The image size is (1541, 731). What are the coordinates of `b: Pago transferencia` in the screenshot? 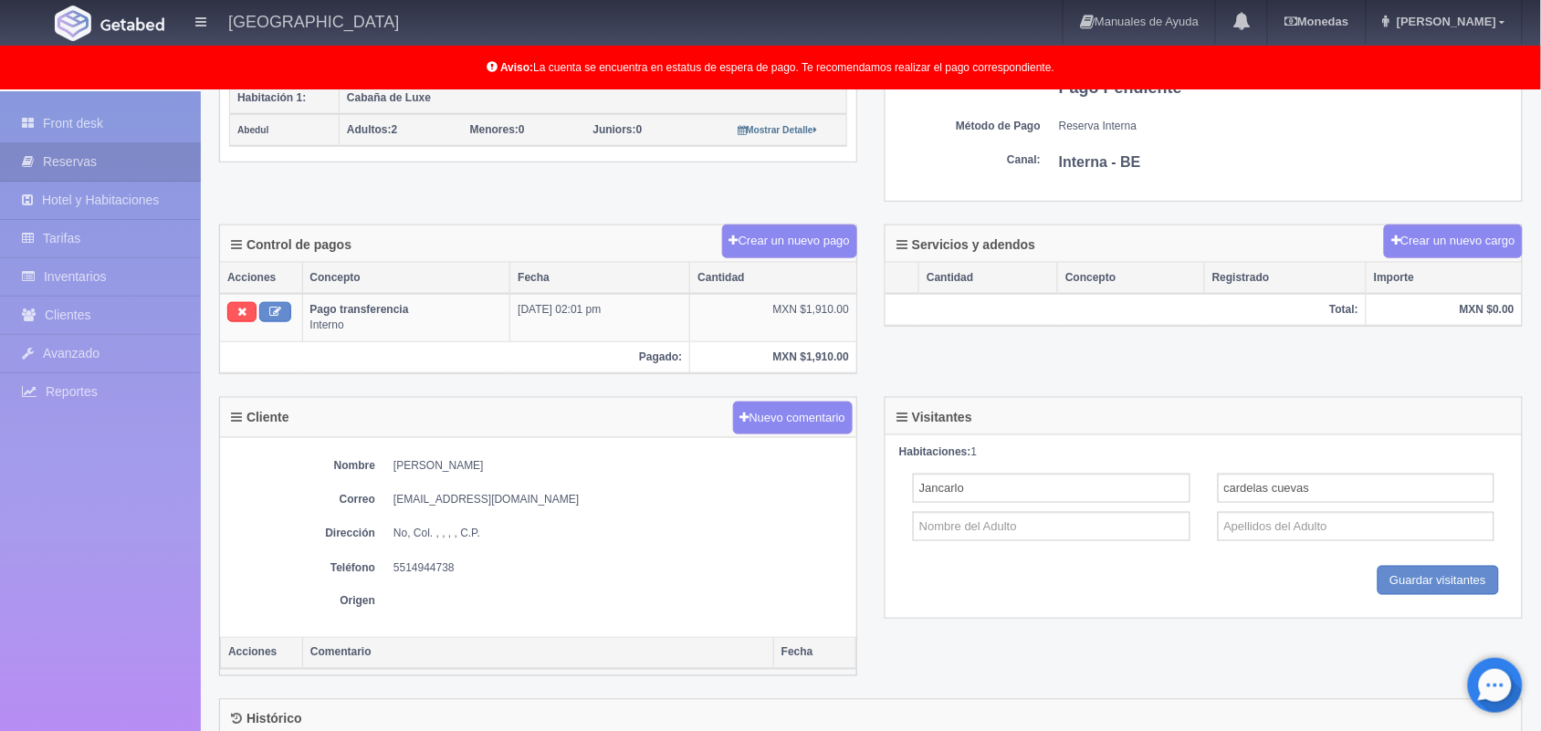 It's located at (360, 310).